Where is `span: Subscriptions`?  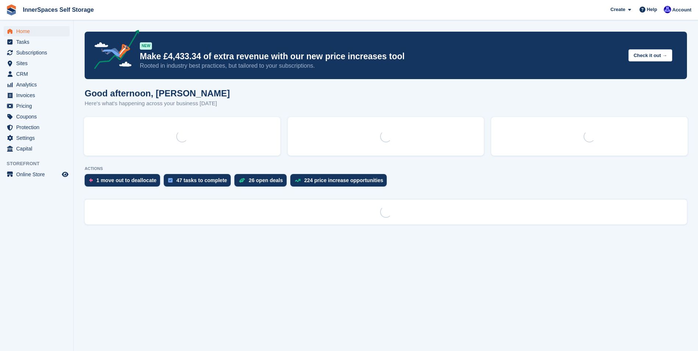
span: Subscriptions is located at coordinates (38, 53).